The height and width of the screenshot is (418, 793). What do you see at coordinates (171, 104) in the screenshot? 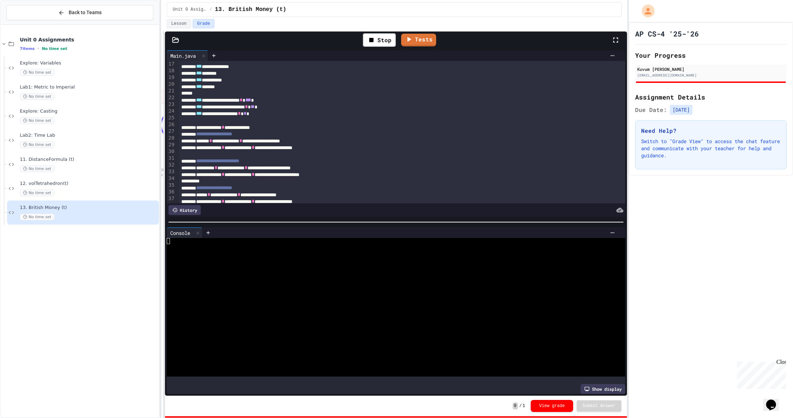
I see `div: 23` at bounding box center [171, 104].